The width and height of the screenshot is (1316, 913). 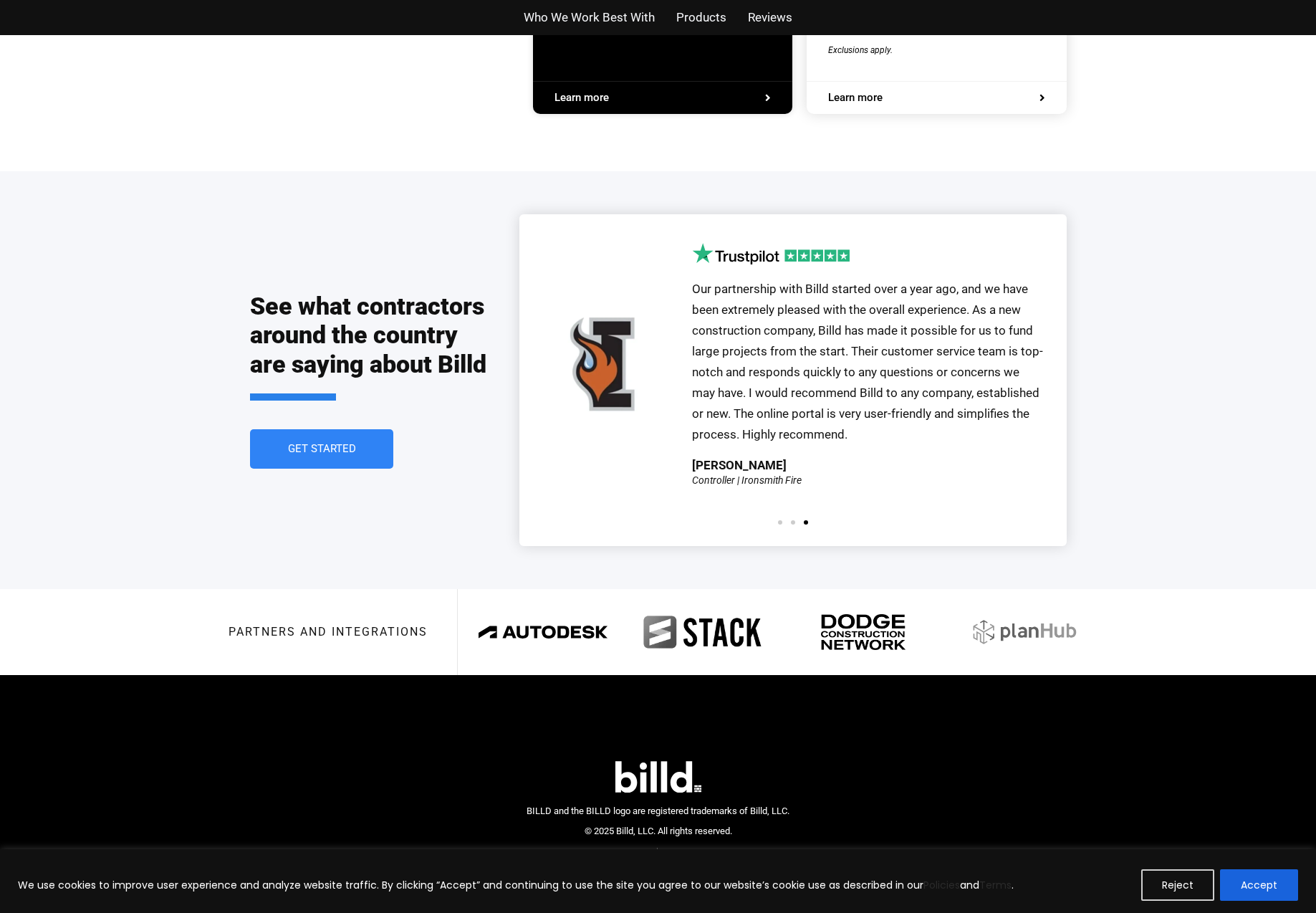 I want to click on p: We use cookies to improve user experience and analyze website traffic. By clicking “Accept” and c..., so click(x=516, y=885).